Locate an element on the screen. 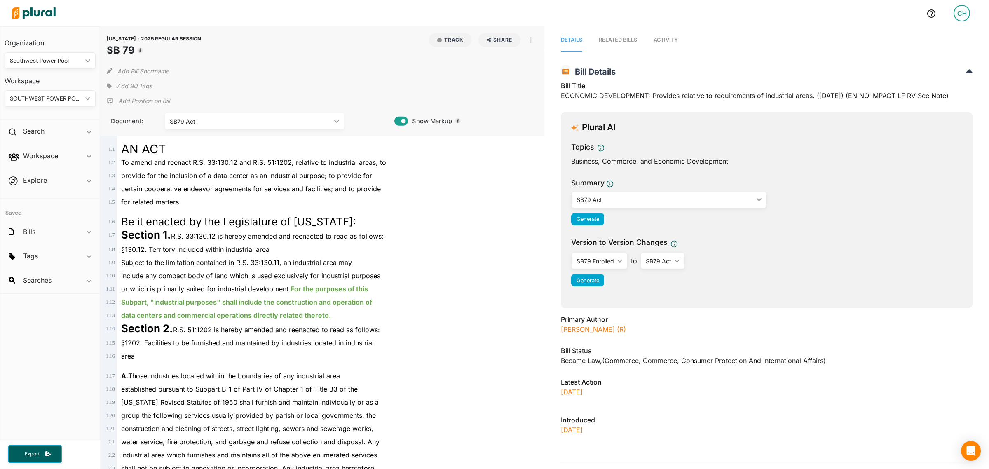 This screenshot has width=989, height=469. span: 1 . 18 is located at coordinates (110, 389).